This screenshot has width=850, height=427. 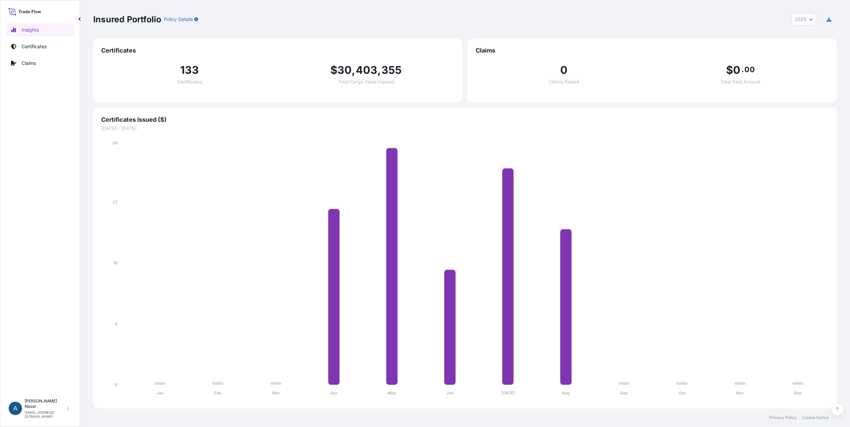 What do you see at coordinates (815, 418) in the screenshot?
I see `p: Cookie Notice` at bounding box center [815, 418].